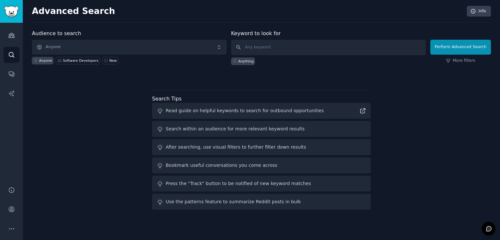  Describe the element at coordinates (236, 147) in the screenshot. I see `div: After searching, use visual filters to further filter down results` at that location.